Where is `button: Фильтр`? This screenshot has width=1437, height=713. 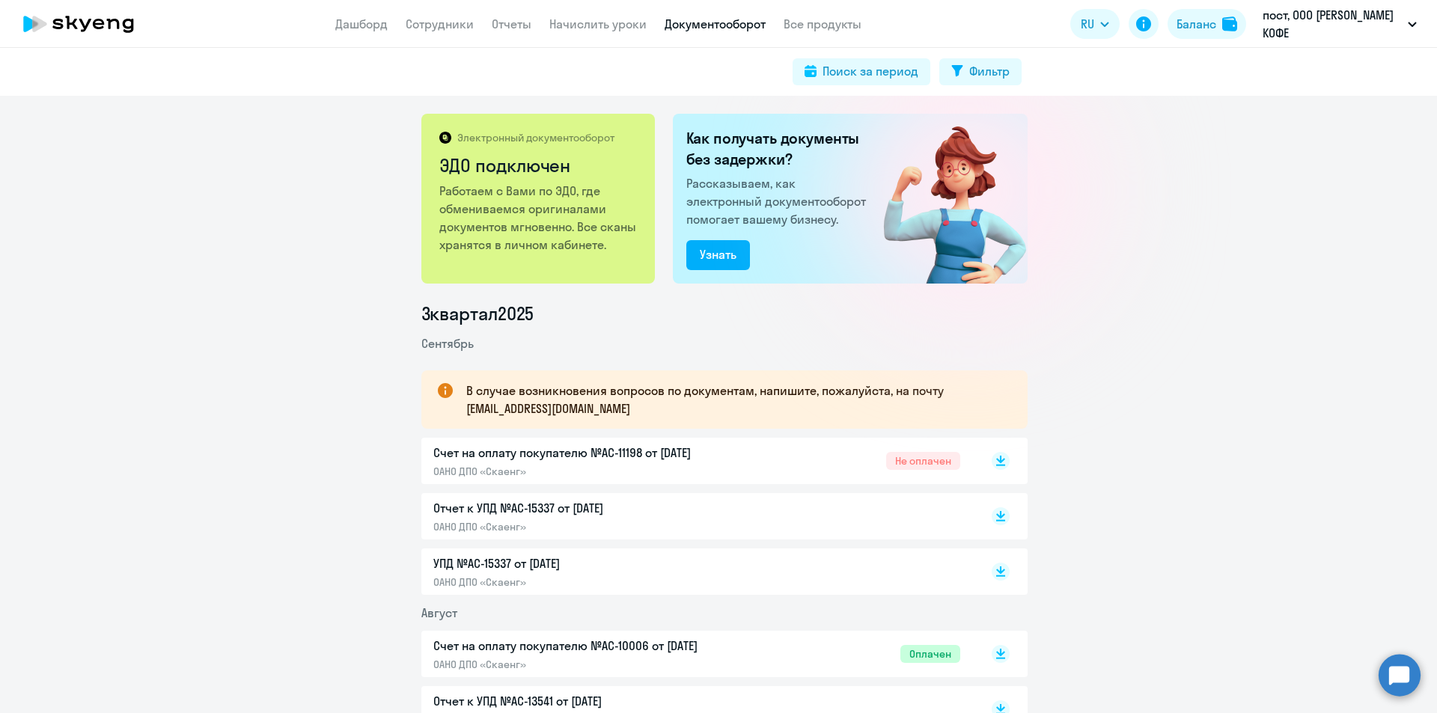 button: Фильтр is located at coordinates (980, 72).